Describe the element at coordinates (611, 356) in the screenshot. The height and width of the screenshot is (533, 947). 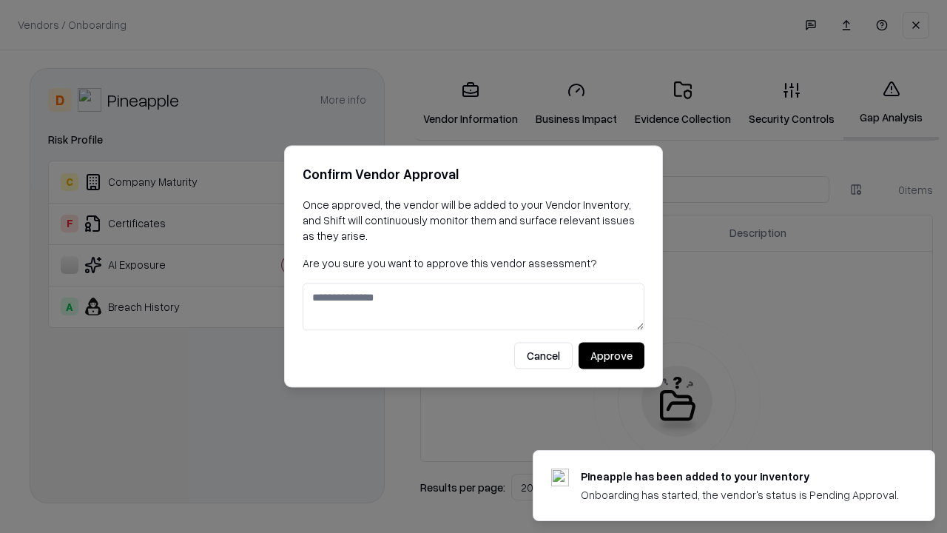
I see `button: Approve` at that location.